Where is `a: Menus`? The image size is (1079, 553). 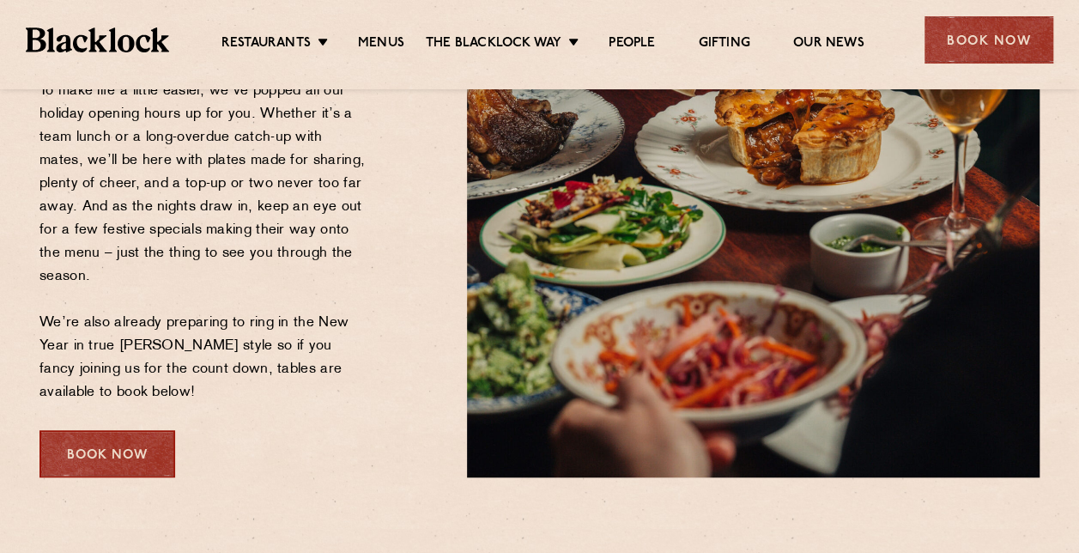
a: Menus is located at coordinates (381, 45).